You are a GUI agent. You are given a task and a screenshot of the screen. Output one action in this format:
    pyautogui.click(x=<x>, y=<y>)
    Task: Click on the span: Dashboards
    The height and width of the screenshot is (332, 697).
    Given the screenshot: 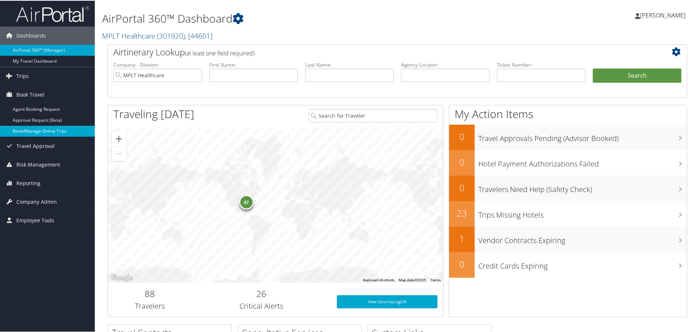 What is the action you would take?
    pyautogui.click(x=31, y=35)
    